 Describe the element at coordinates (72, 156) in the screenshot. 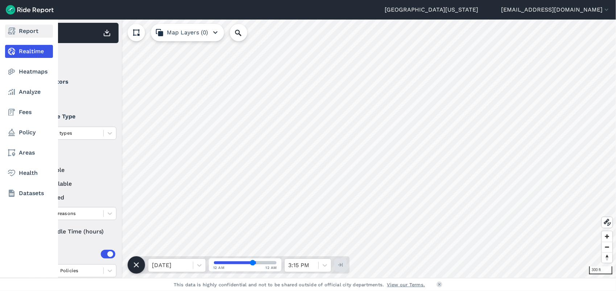

I see `summary: Status` at that location.